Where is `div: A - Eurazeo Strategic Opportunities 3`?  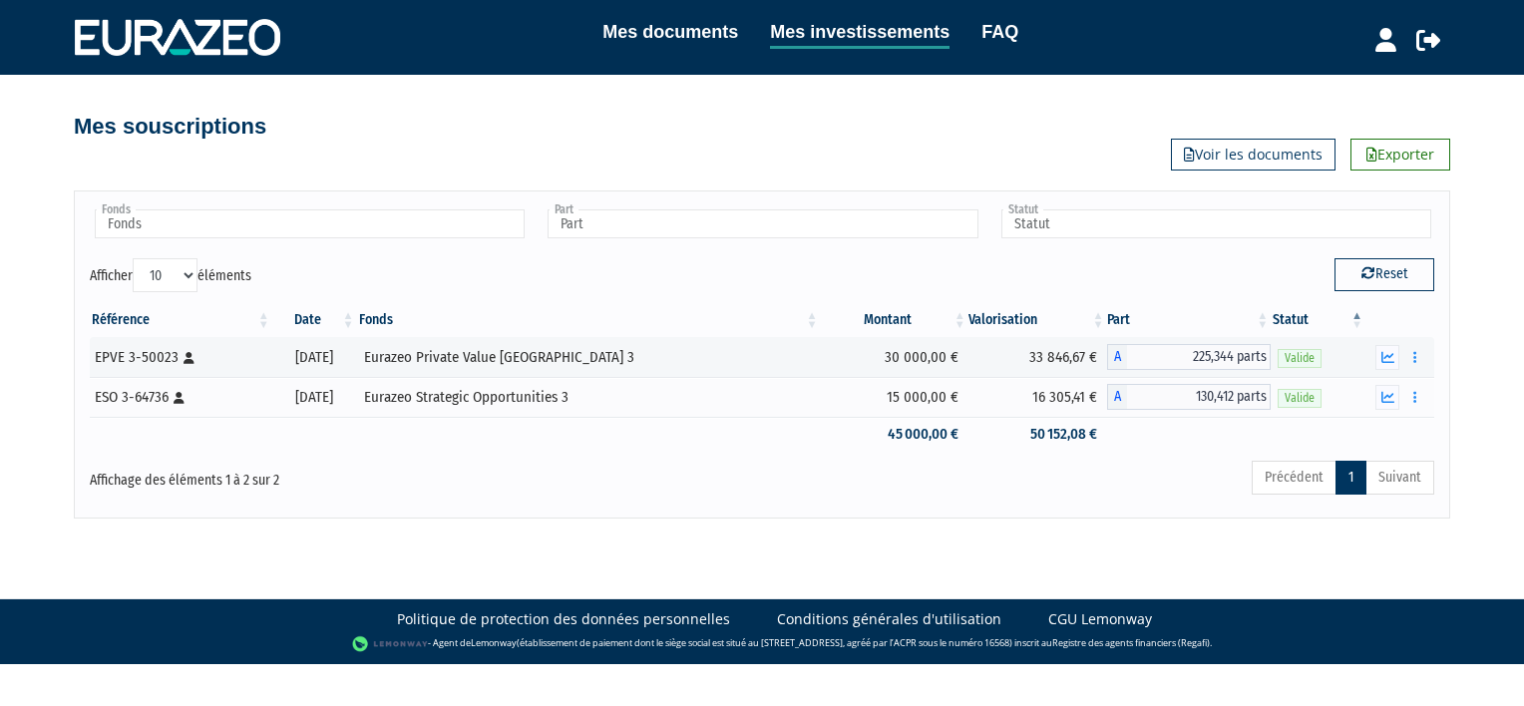 div: A - Eurazeo Strategic Opportunities 3 is located at coordinates (1189, 397).